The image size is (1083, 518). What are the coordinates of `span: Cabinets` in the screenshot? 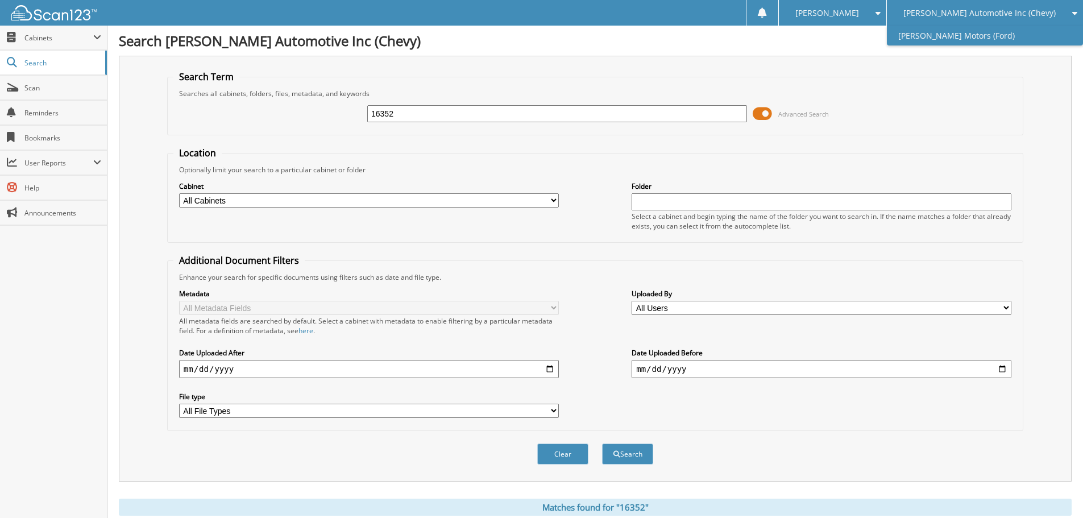 It's located at (59, 38).